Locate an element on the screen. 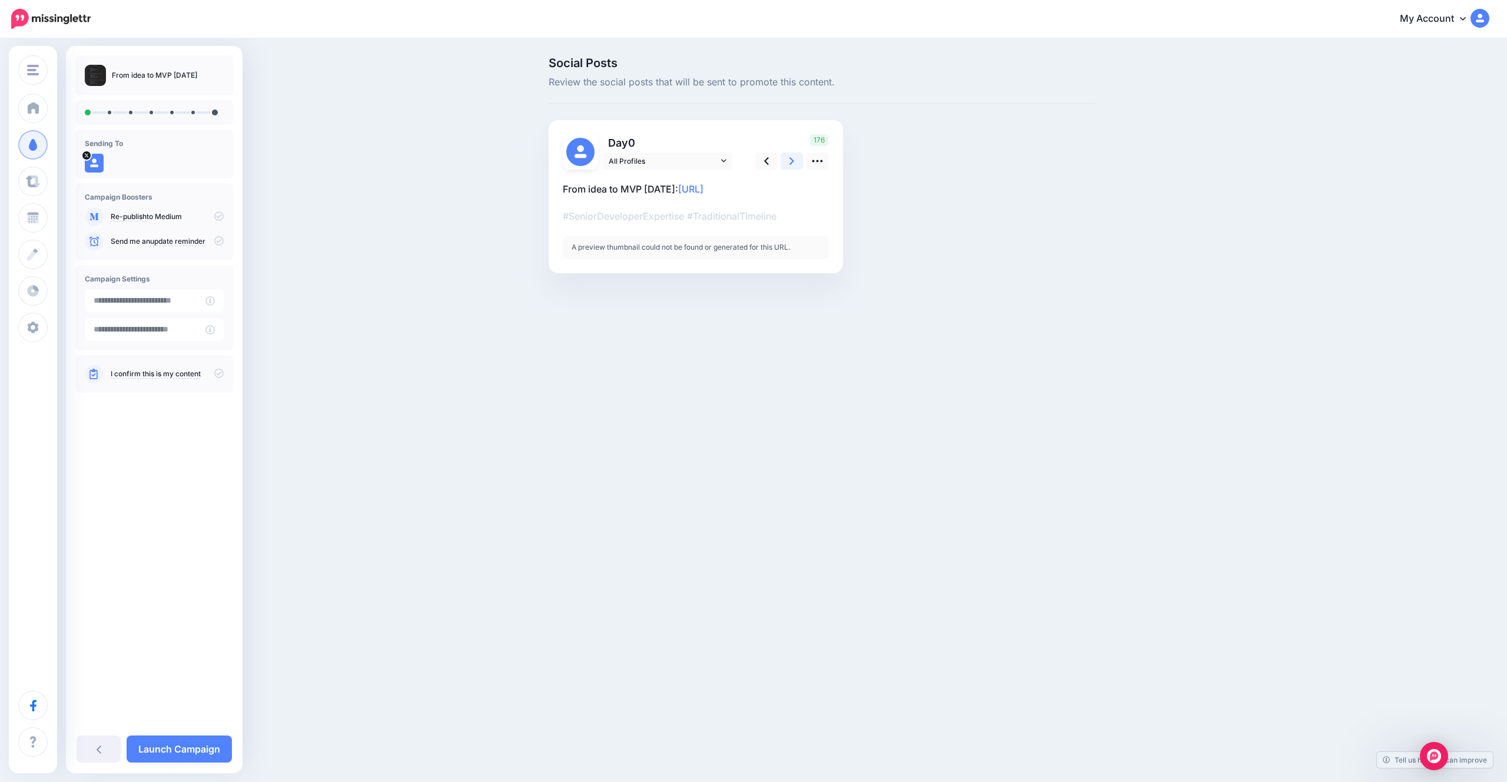 Image resolution: width=1507 pixels, height=782 pixels. img: Missinglettr is located at coordinates (51, 19).